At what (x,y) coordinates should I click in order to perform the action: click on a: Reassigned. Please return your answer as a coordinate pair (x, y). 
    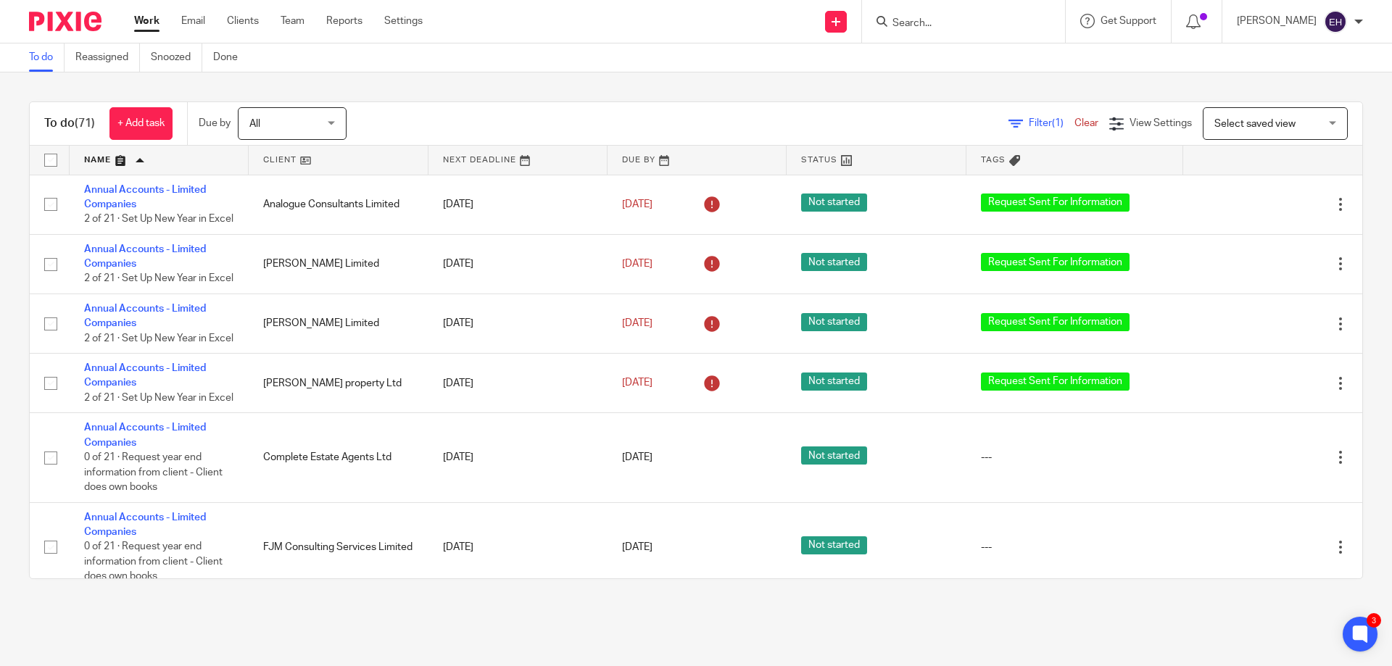
    Looking at the image, I should click on (107, 57).